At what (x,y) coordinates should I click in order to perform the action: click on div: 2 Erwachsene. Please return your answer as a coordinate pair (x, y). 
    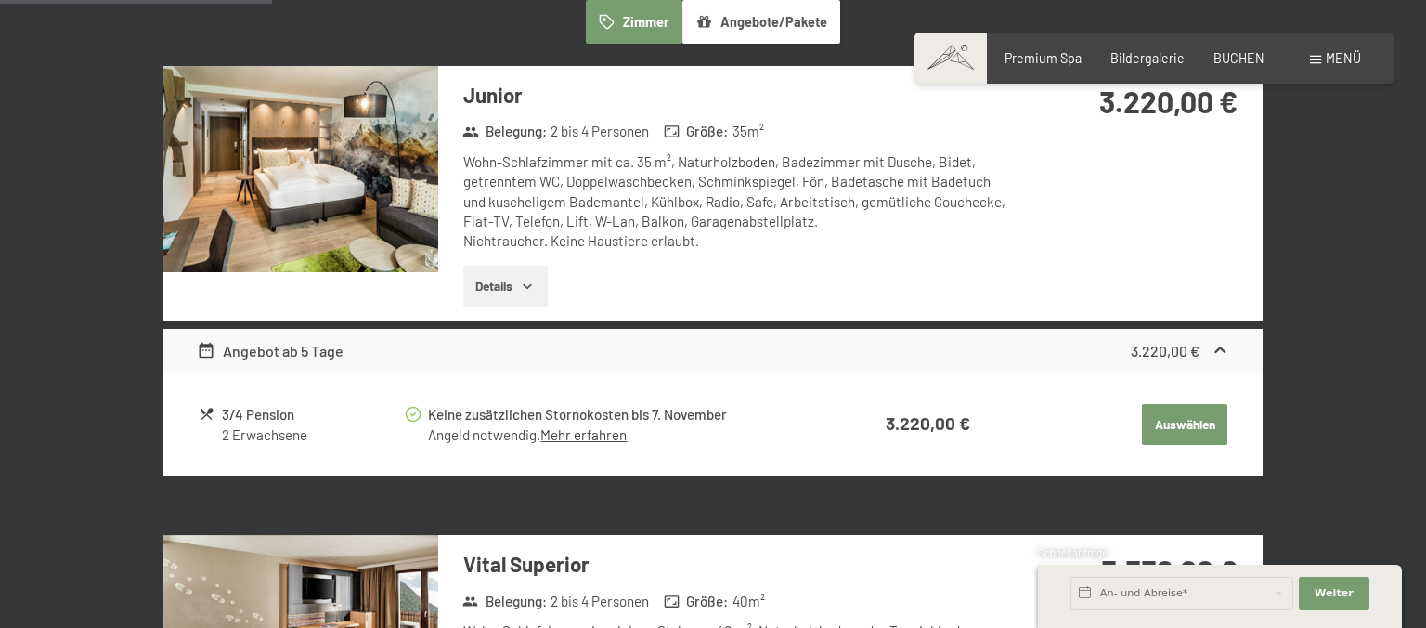
    Looking at the image, I should click on (312, 434).